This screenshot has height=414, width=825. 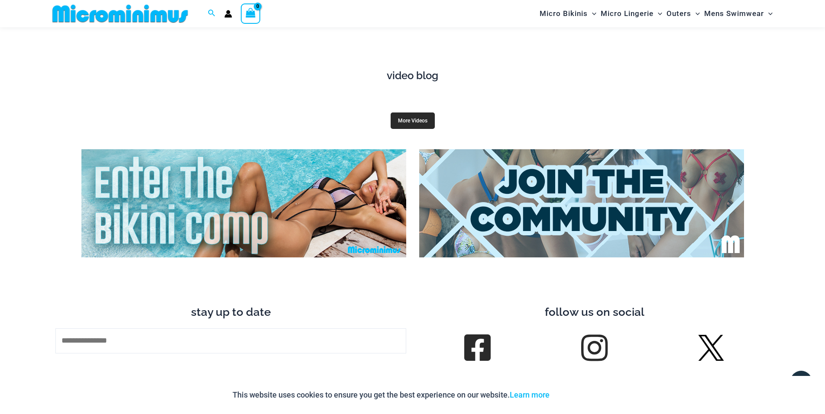 What do you see at coordinates (251, 13) in the screenshot?
I see `a: View Shopping Cart, empty` at bounding box center [251, 13].